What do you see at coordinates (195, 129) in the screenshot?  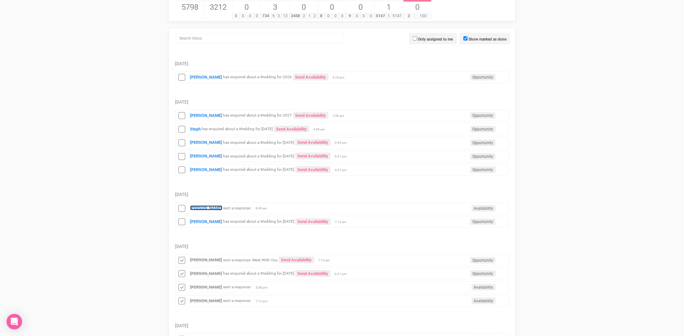 I see `a: Steph` at bounding box center [195, 129].